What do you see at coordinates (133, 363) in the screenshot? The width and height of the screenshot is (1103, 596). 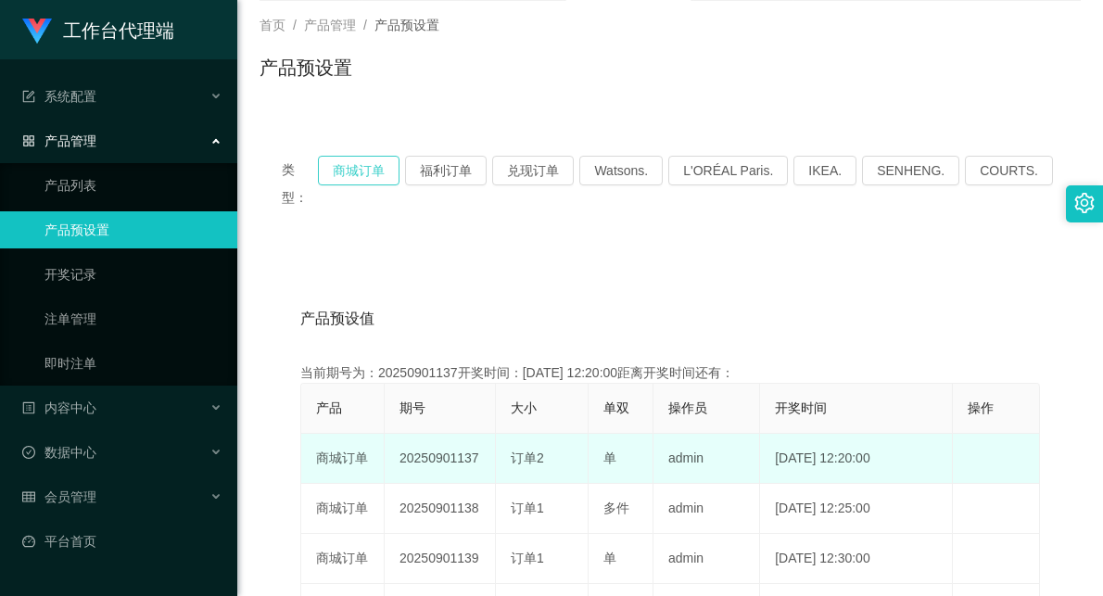 I see `a: 即时注单` at bounding box center [133, 363].